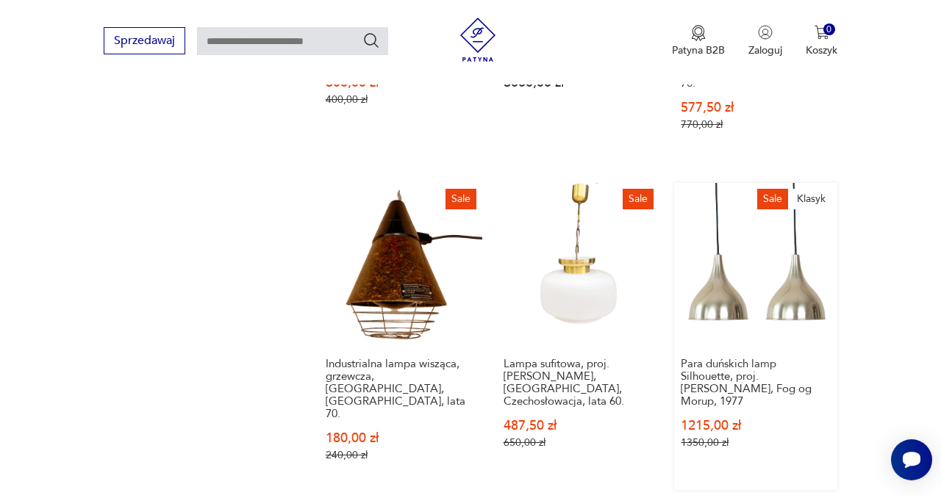 This screenshot has height=498, width=941. What do you see at coordinates (698, 41) in the screenshot?
I see `button: Patyna B2B` at bounding box center [698, 41].